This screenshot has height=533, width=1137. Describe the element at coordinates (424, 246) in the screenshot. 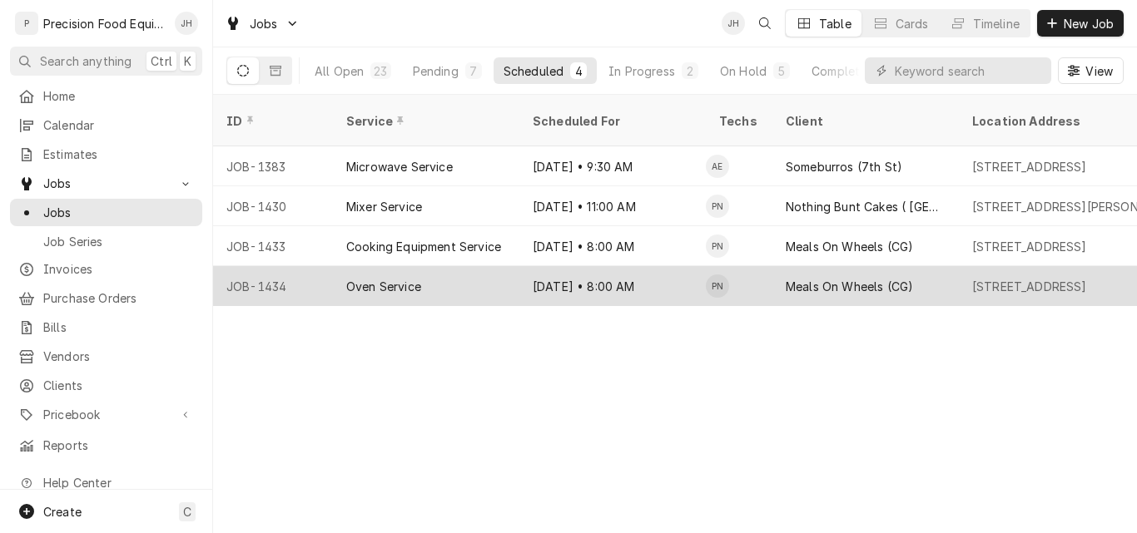

I see `div: Cooking Equipment Service` at that location.